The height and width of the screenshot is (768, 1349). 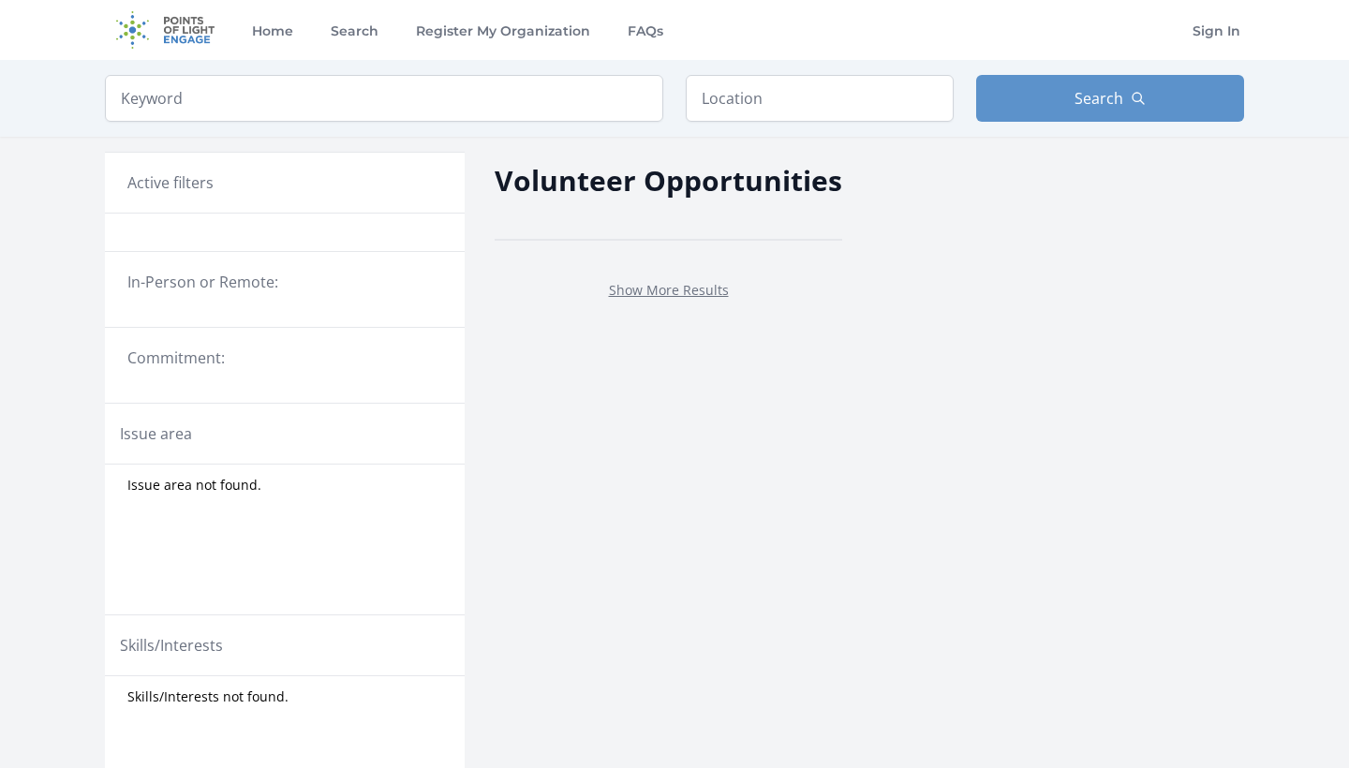 I want to click on span: Skills/Interests not found., so click(x=208, y=697).